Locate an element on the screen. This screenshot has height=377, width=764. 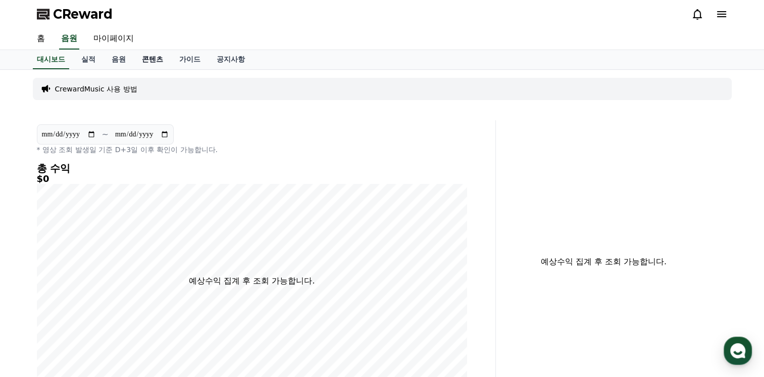
span: CReward is located at coordinates (83, 14).